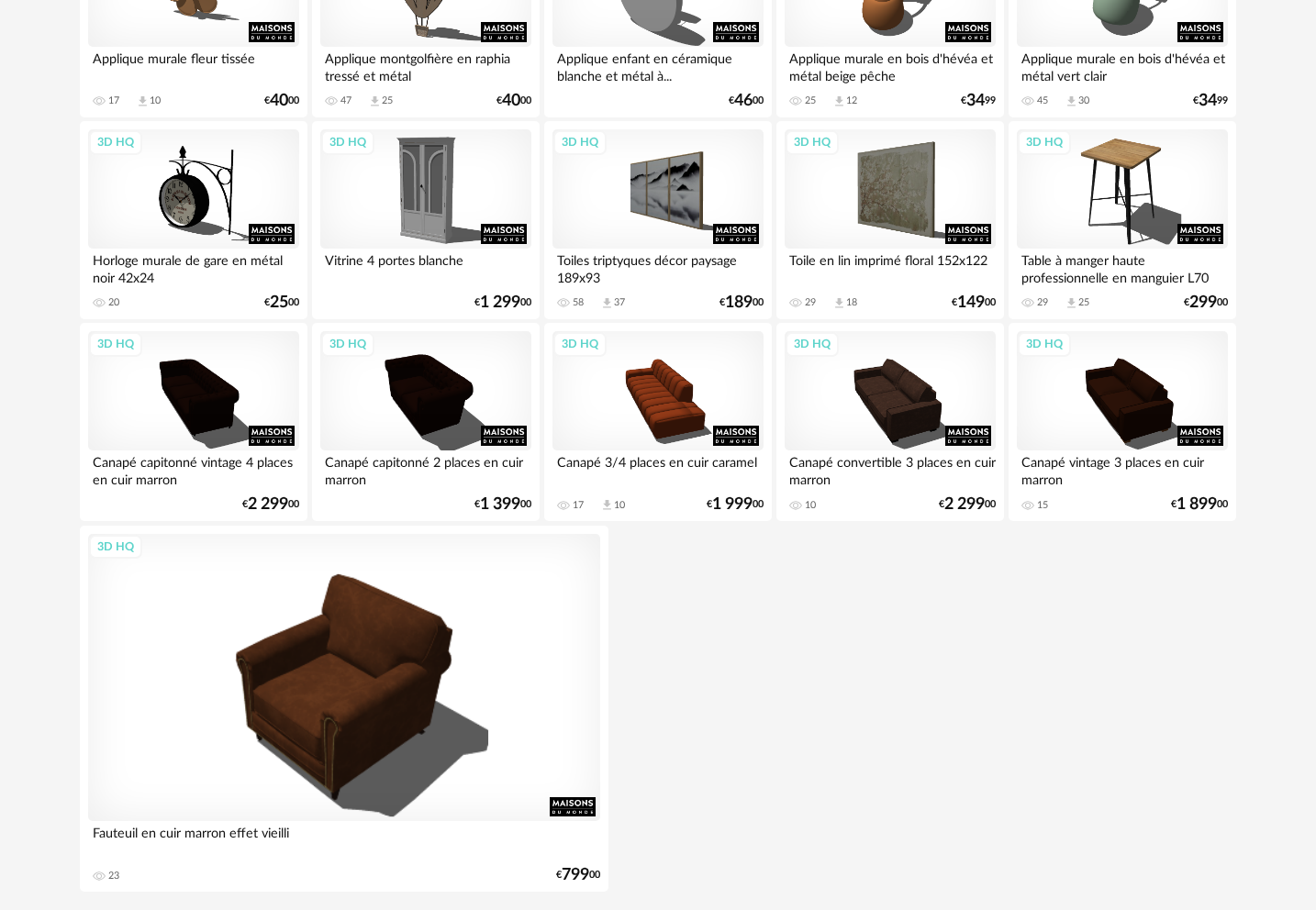 Image resolution: width=1316 pixels, height=910 pixels. Describe the element at coordinates (658, 422) in the screenshot. I see `a: 3D HQ Canapé 3/4 places en cuir caramel 17 Download icon 10 €1 99900` at that location.